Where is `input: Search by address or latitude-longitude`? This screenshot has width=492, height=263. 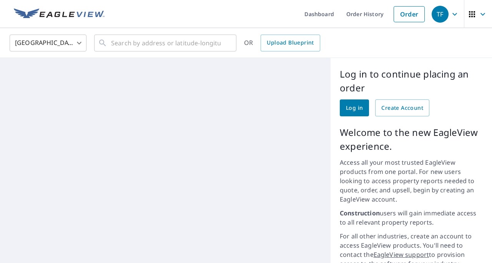 input: Search by address or latitude-longitude is located at coordinates (166, 43).